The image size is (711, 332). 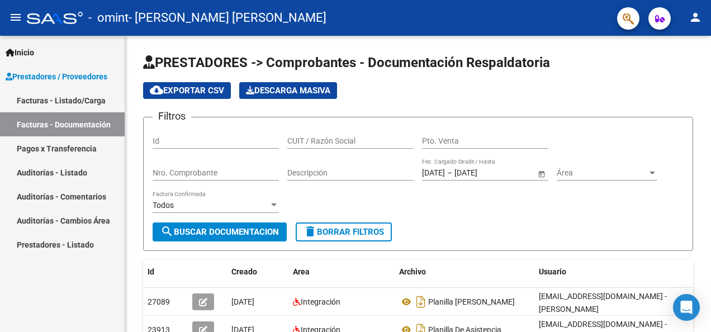 I want to click on mat-icon: person, so click(x=695, y=17).